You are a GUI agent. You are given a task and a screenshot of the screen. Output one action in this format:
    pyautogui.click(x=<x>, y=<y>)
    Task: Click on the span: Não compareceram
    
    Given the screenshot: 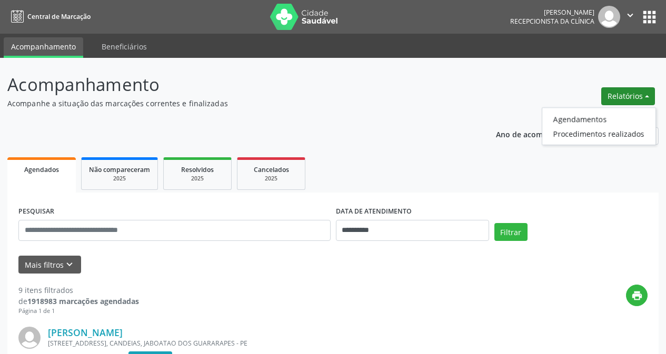 What is the action you would take?
    pyautogui.click(x=120, y=170)
    